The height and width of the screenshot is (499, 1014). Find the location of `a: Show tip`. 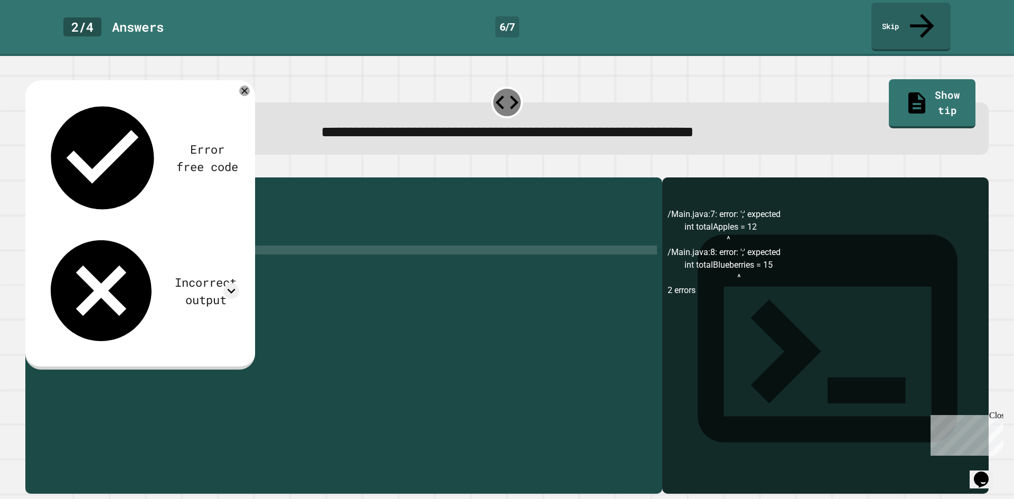

a: Show tip is located at coordinates (932, 104).